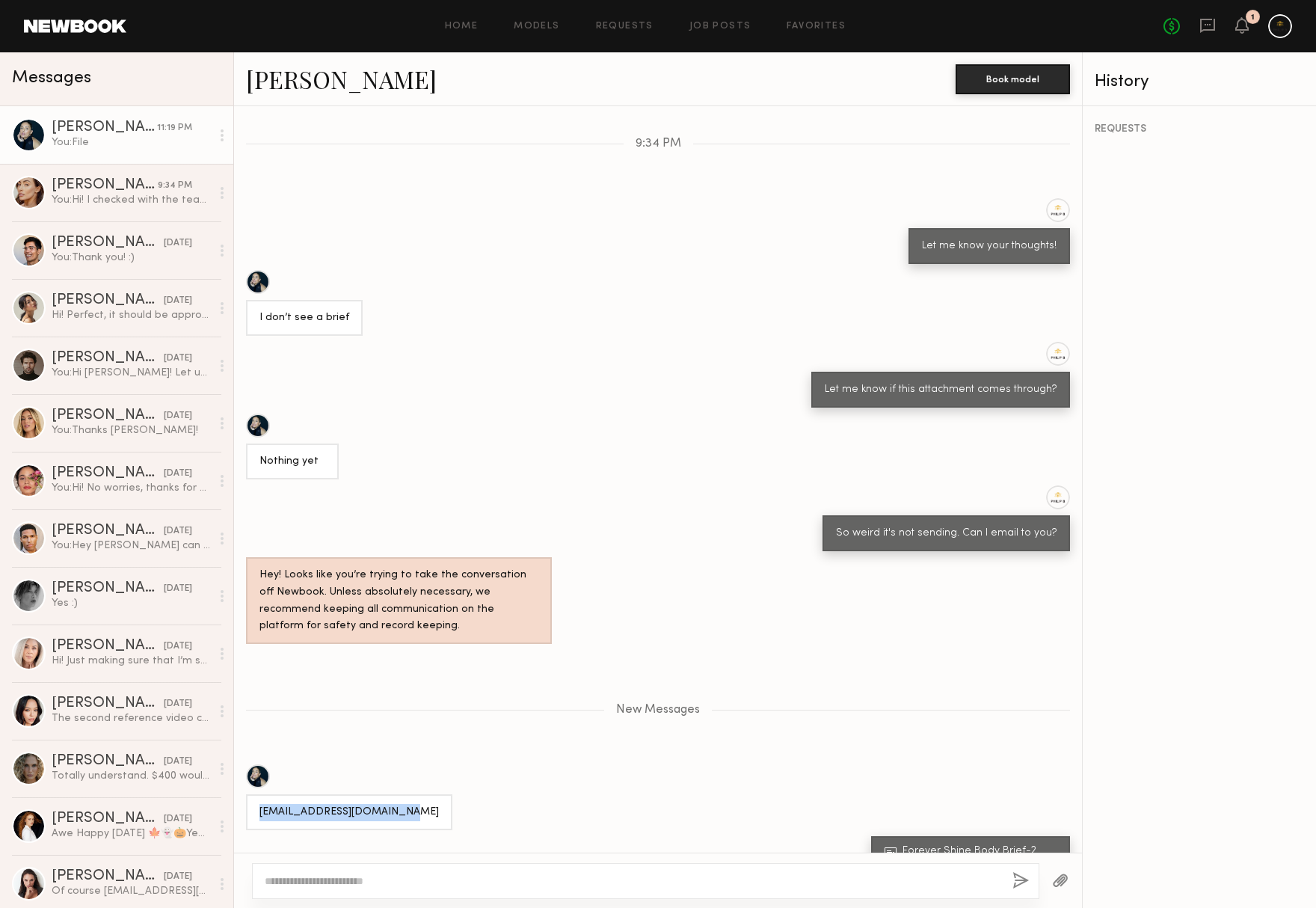 This screenshot has width=1316, height=908. I want to click on a: Favorites, so click(816, 26).